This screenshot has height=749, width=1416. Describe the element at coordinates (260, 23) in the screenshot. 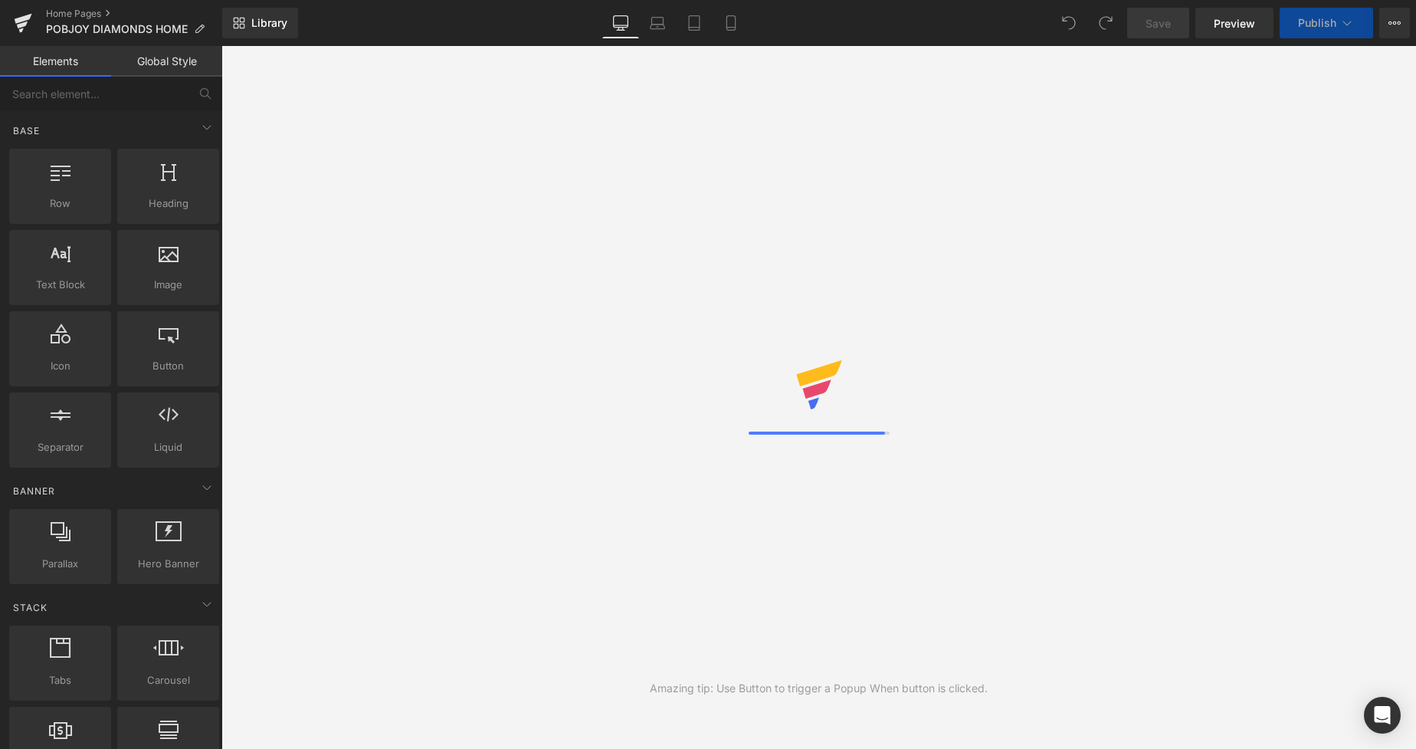

I see `a: New Library` at that location.